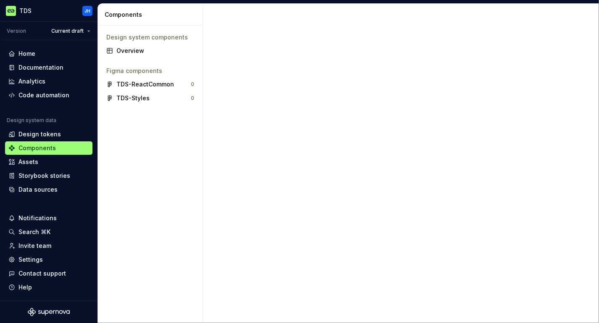 This screenshot has height=323, width=599. I want to click on button: Search ⌘K, so click(49, 232).